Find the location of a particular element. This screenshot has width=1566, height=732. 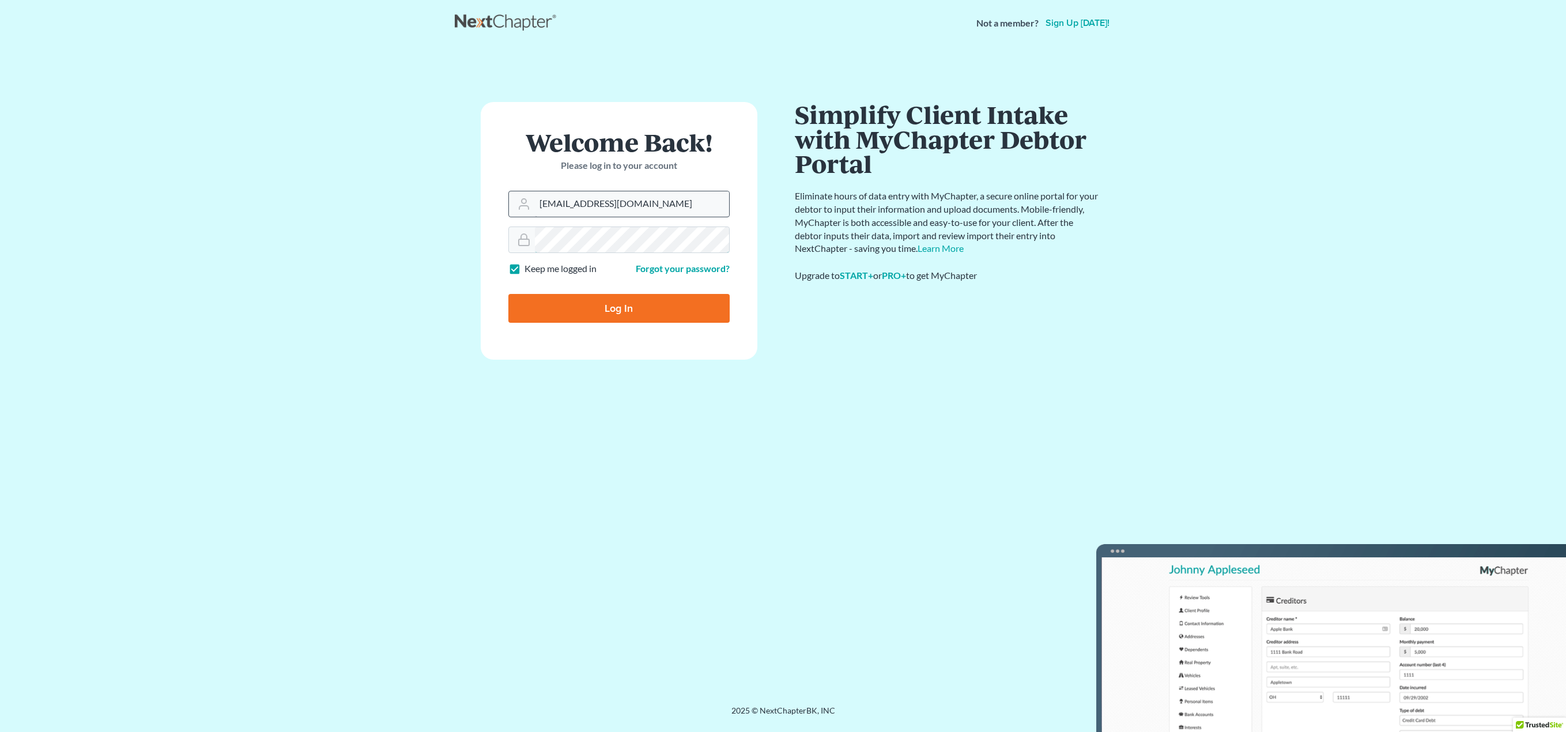

h1: Welcome Back! is located at coordinates (619, 142).